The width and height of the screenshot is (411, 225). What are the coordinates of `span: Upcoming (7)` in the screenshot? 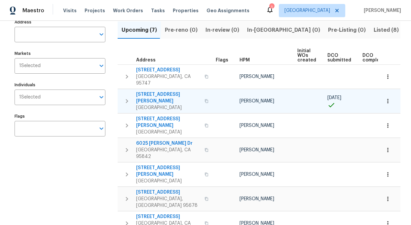 It's located at (139, 30).